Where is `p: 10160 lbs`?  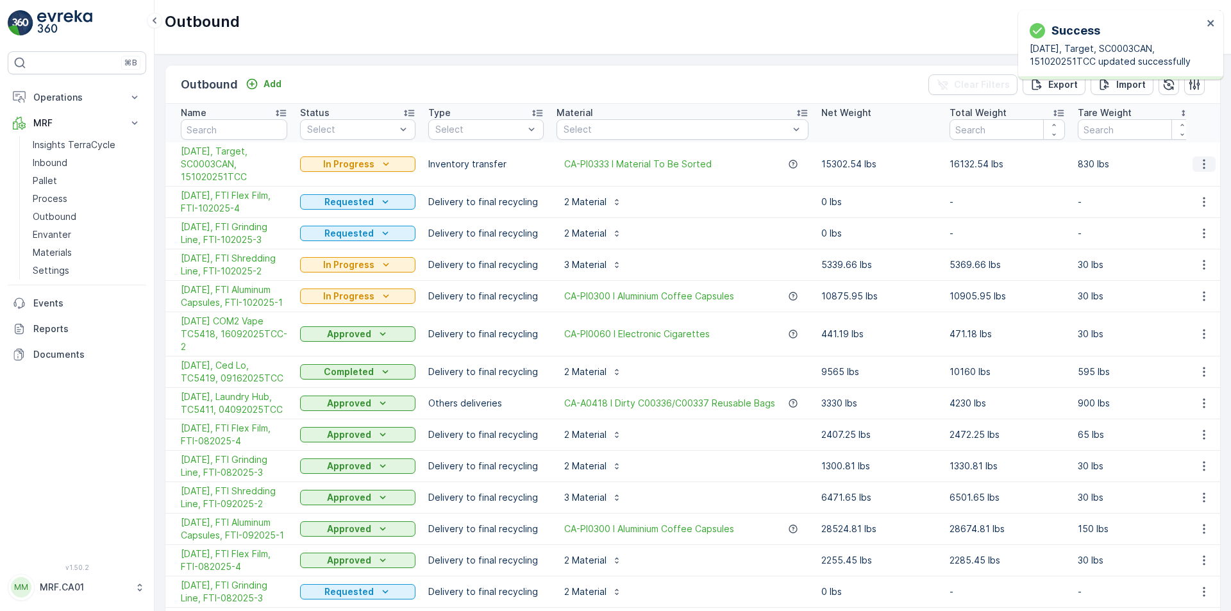 p: 10160 lbs is located at coordinates (1007, 372).